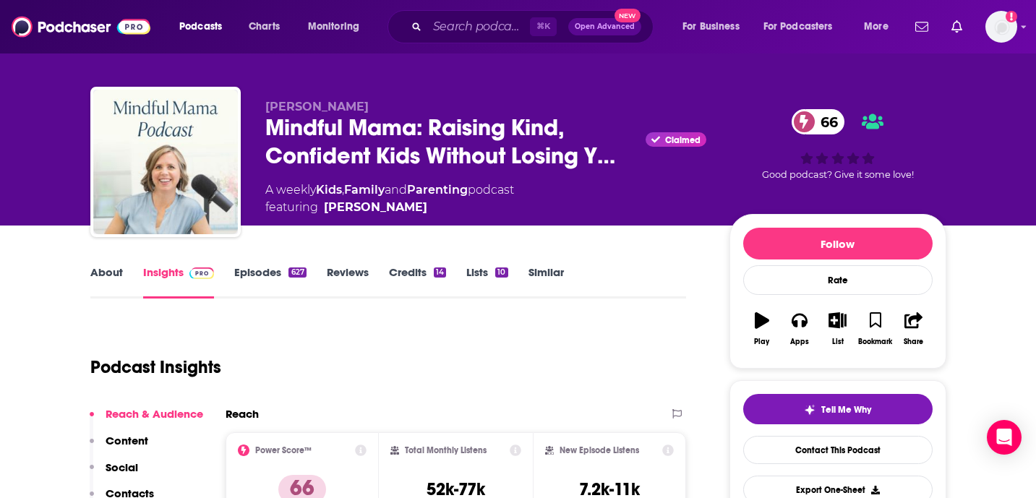  I want to click on span: Claimed, so click(682, 140).